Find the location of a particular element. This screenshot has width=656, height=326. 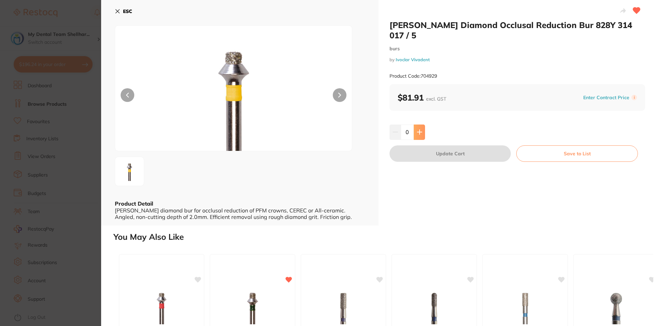

img: Meisinger Diamond Cylinder Bur Medium 835 314 010 / 5 is located at coordinates (344, 307).